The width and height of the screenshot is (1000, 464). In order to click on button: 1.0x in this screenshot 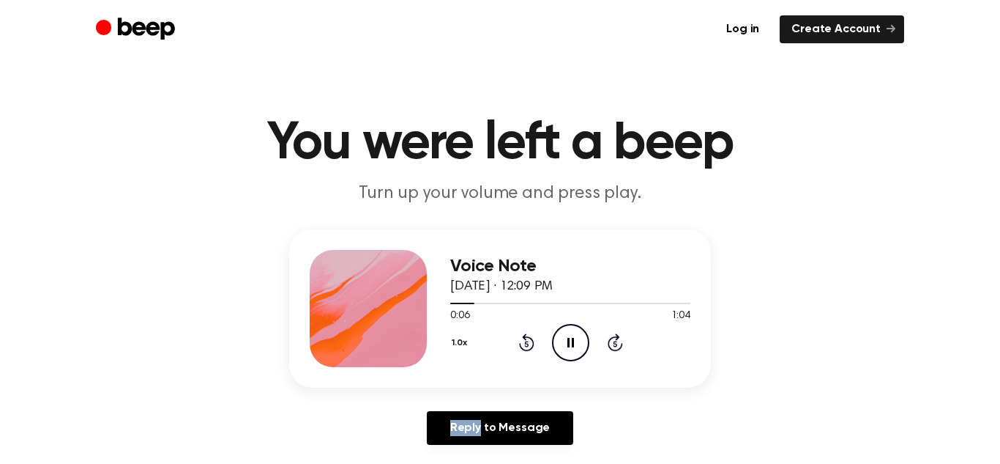, I will do `click(461, 343)`.